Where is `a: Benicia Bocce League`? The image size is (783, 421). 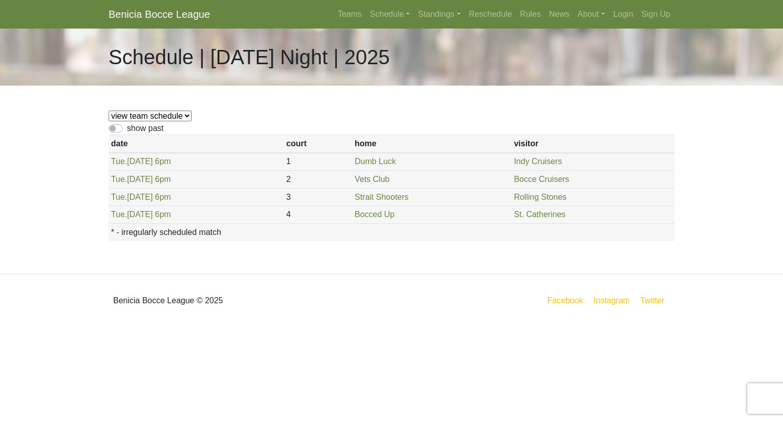
a: Benicia Bocce League is located at coordinates (159, 14).